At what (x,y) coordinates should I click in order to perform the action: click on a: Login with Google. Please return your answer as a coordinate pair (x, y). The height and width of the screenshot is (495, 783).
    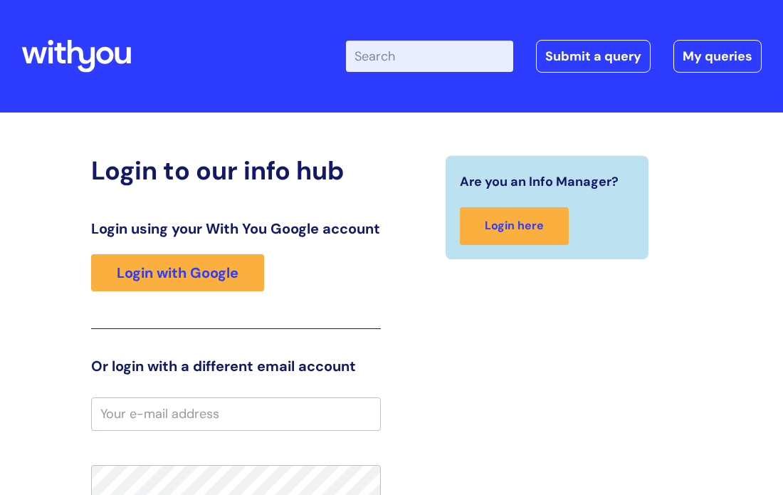
    Looking at the image, I should click on (177, 273).